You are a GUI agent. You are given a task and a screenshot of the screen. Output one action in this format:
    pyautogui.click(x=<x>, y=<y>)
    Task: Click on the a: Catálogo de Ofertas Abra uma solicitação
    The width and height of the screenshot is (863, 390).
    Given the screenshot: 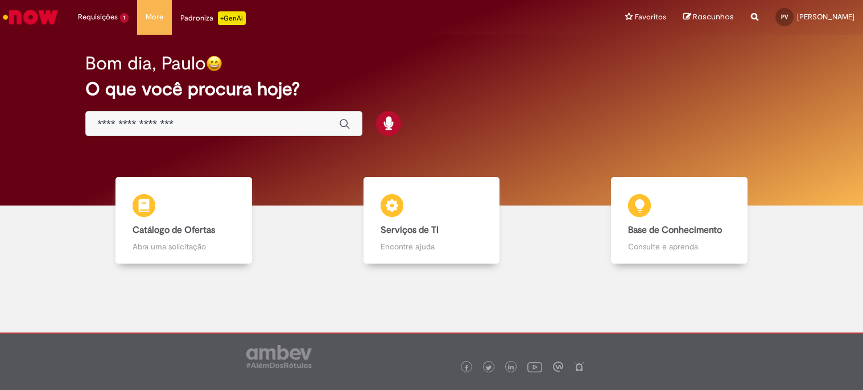 What is the action you would take?
    pyautogui.click(x=184, y=220)
    